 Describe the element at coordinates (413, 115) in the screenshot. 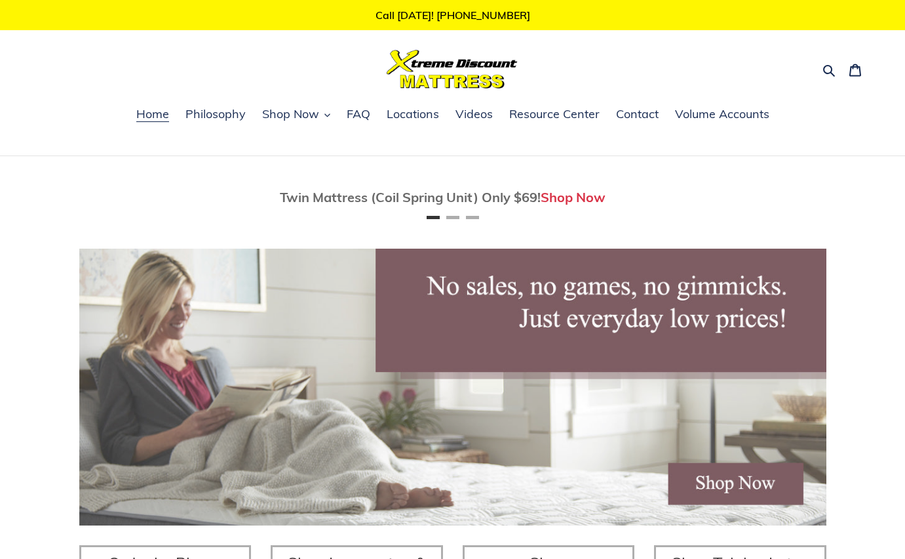

I see `a: Locations` at that location.